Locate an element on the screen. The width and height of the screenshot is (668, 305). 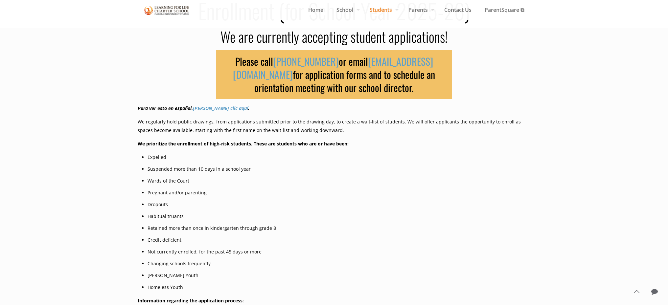
p: We regularly hold public drawings, from applications submitted prior to the drawing day, to creat... is located at coordinates (334, 126).